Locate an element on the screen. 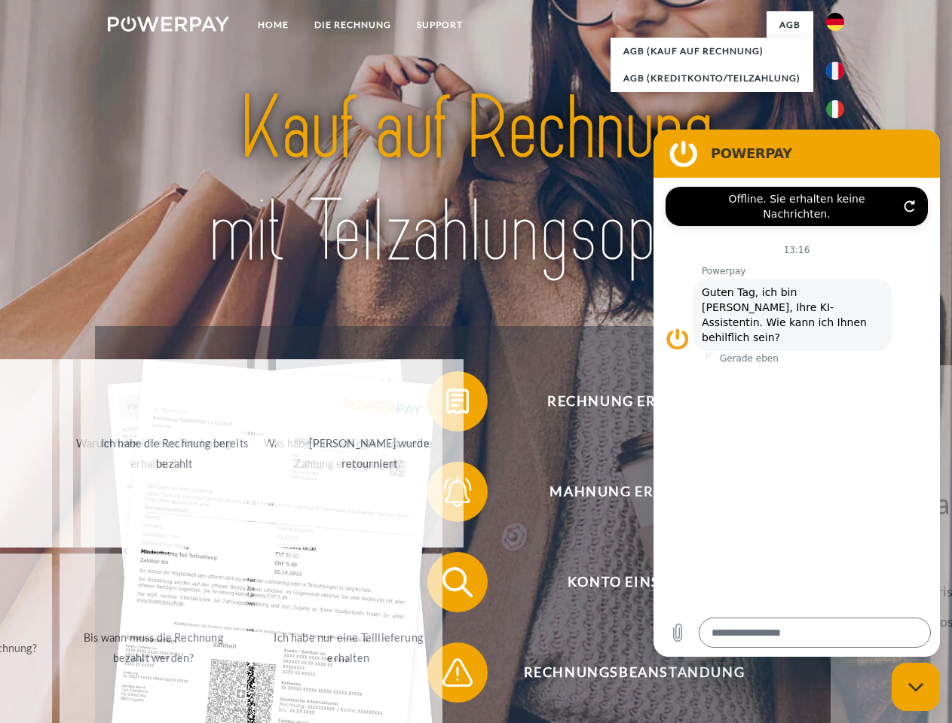 The image size is (952, 723). a: agb is located at coordinates (790, 25).